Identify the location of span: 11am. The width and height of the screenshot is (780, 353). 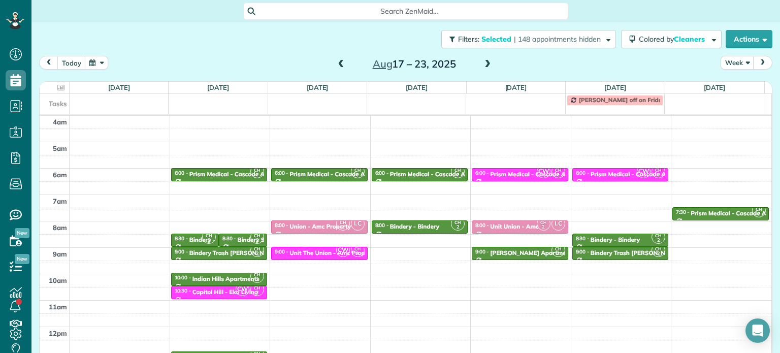
(58, 307).